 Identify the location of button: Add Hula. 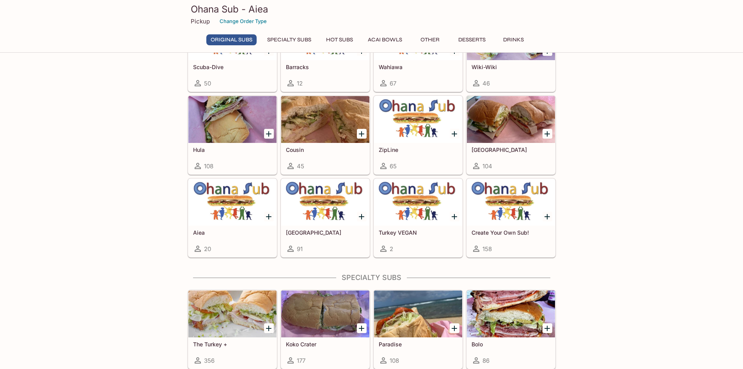
(269, 133).